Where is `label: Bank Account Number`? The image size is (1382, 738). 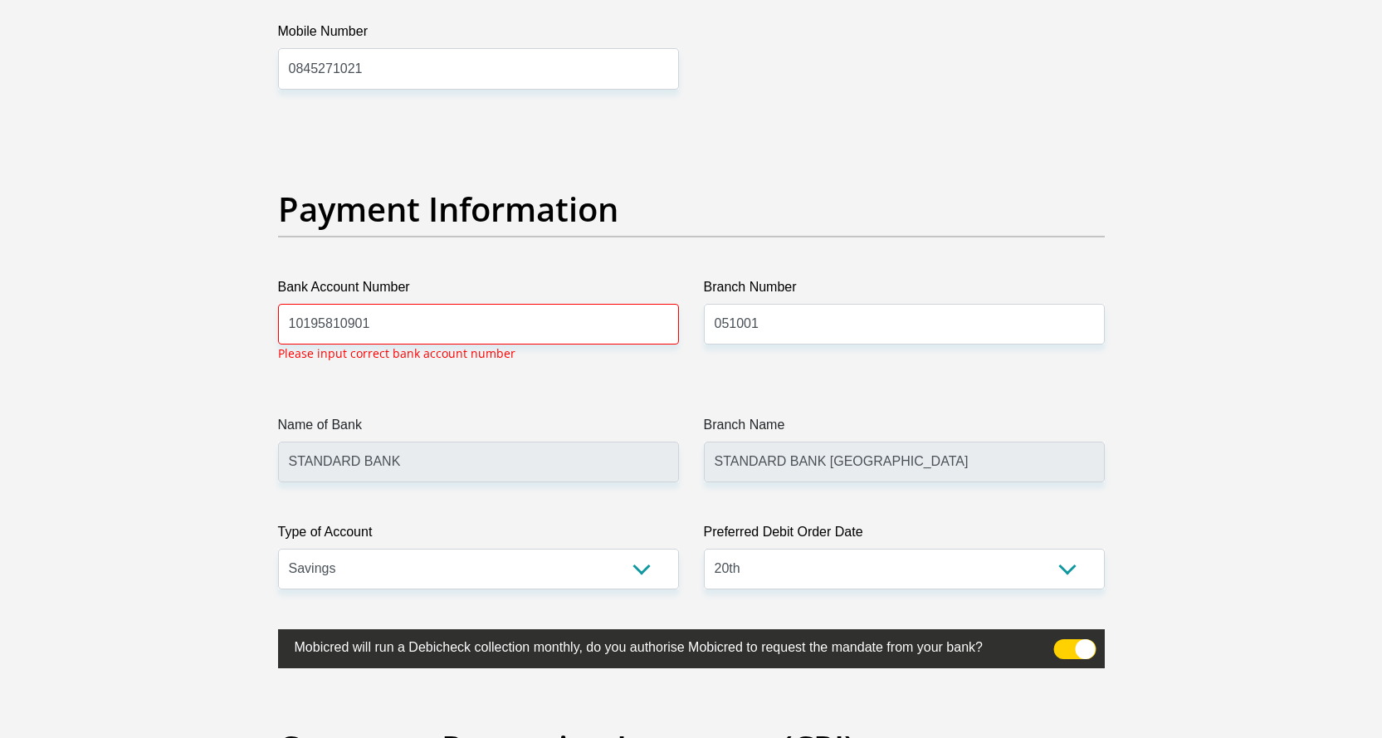 label: Bank Account Number is located at coordinates (478, 291).